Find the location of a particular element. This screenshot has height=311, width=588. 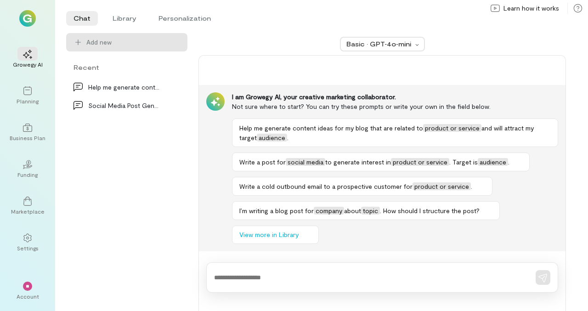

div: Account is located at coordinates (28, 297).